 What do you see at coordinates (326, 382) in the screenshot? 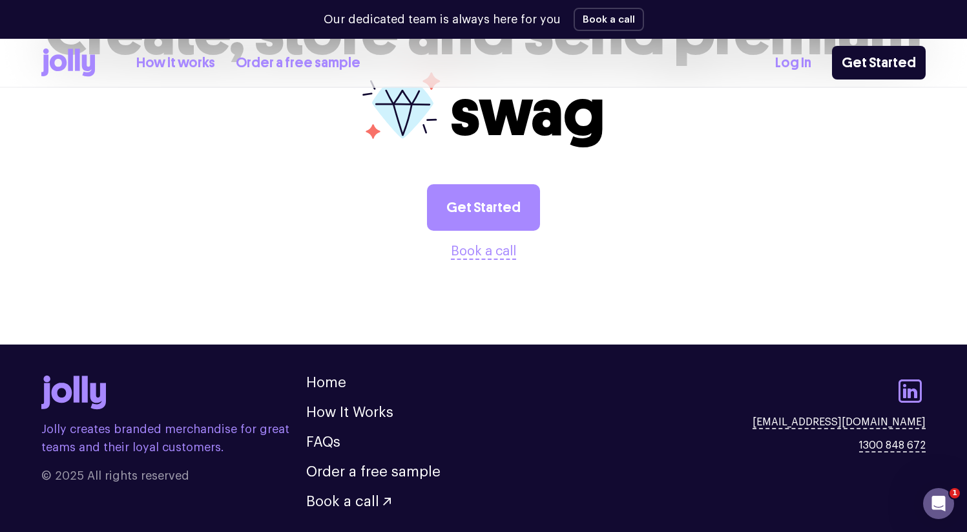
I see `a: Home` at bounding box center [326, 382].